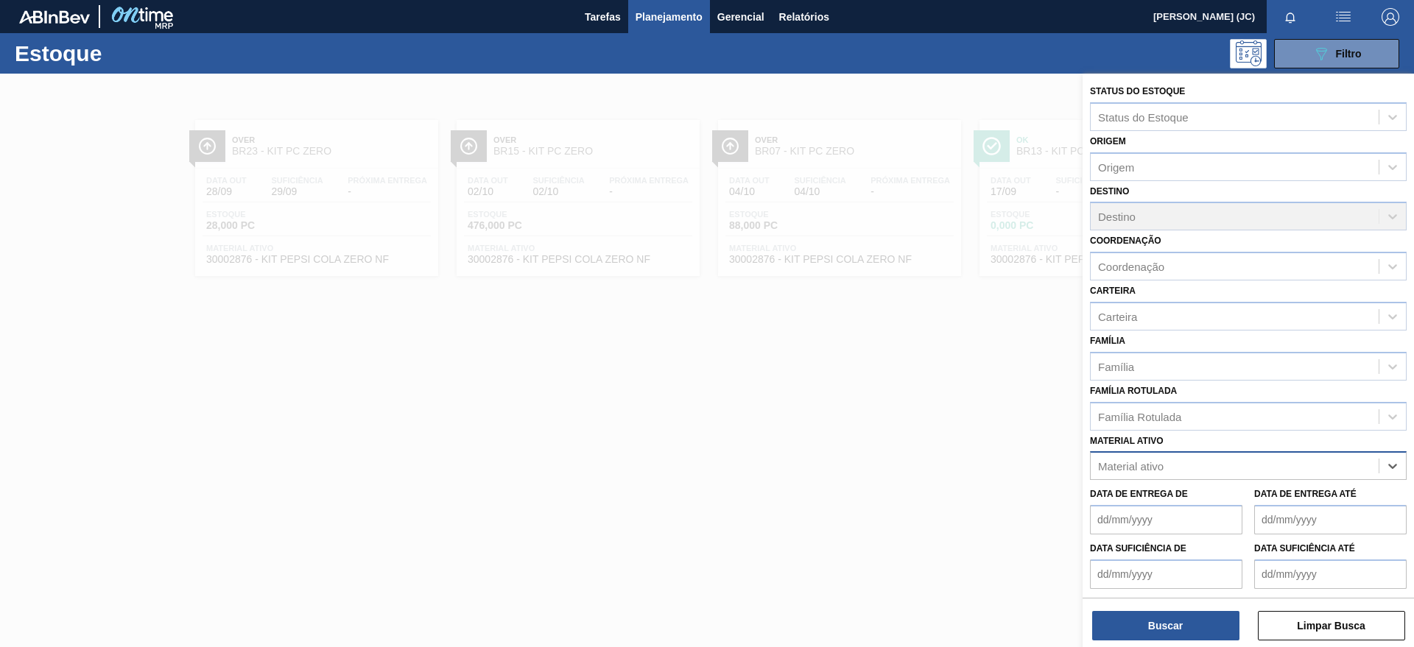  I want to click on label: Origem, so click(1108, 141).